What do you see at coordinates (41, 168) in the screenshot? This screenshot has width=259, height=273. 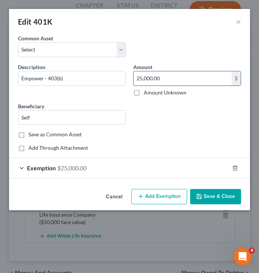 I see `span: Exemption` at bounding box center [41, 168].